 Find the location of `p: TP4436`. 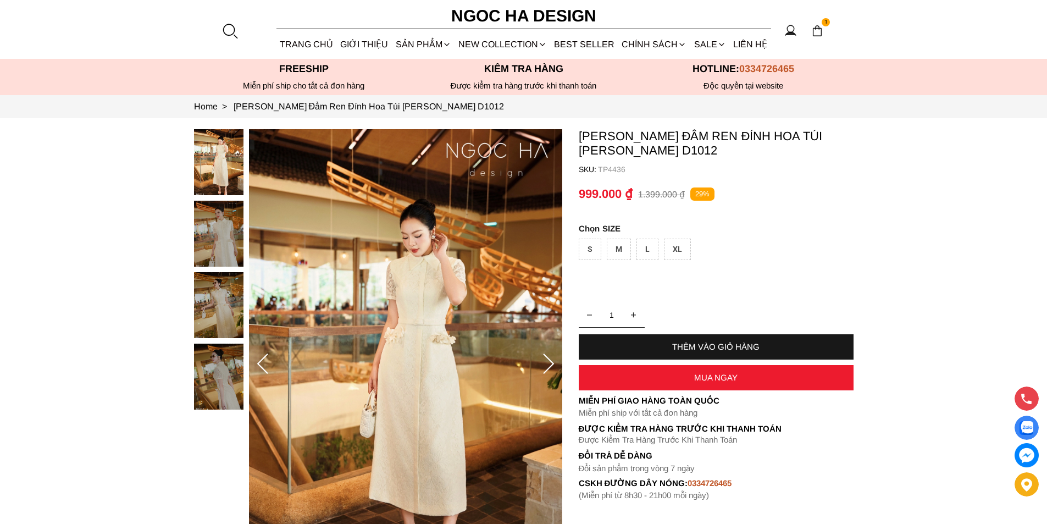

p: TP4436 is located at coordinates (726, 169).